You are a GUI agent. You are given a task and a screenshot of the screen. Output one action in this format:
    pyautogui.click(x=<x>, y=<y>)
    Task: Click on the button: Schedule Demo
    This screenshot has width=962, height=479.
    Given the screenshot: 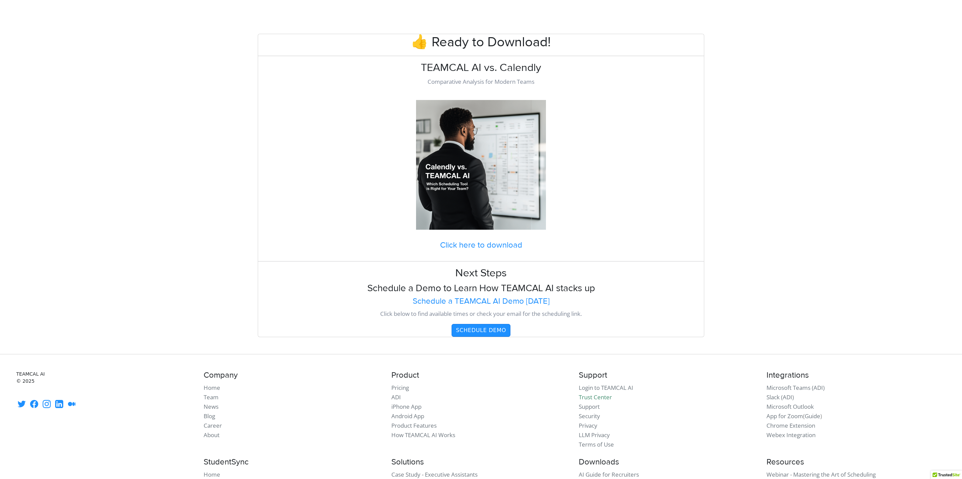 What is the action you would take?
    pyautogui.click(x=481, y=331)
    